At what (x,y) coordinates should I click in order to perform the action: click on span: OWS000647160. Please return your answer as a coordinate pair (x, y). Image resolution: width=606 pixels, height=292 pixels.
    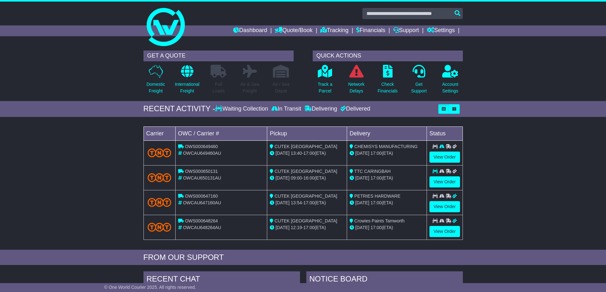
    Looking at the image, I should click on (201, 196).